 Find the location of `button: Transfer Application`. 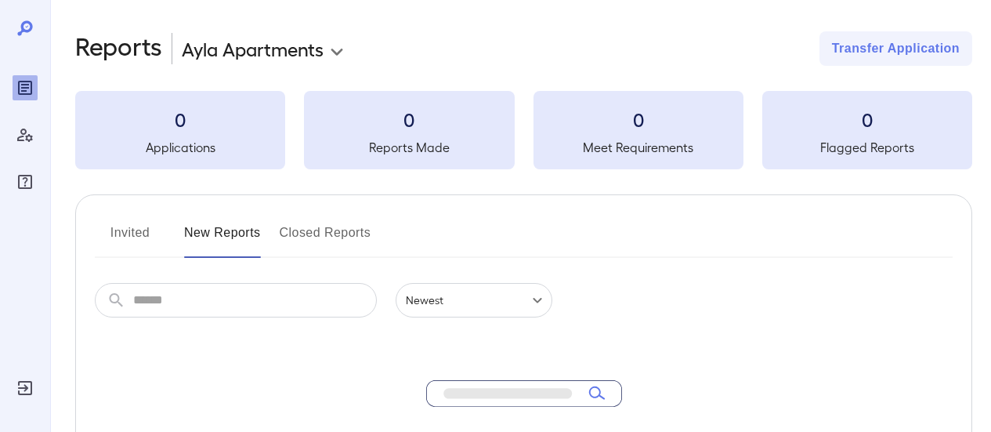

button: Transfer Application is located at coordinates (895, 49).